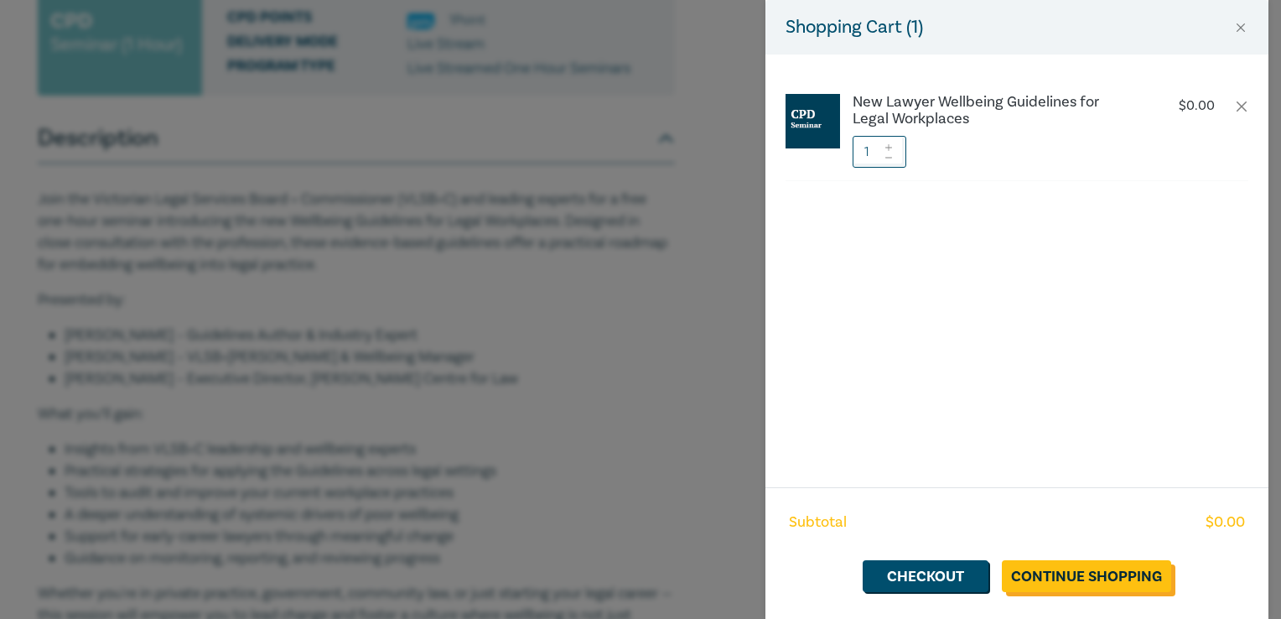  Describe the element at coordinates (1225, 522) in the screenshot. I see `span: $ 0.00` at that location.